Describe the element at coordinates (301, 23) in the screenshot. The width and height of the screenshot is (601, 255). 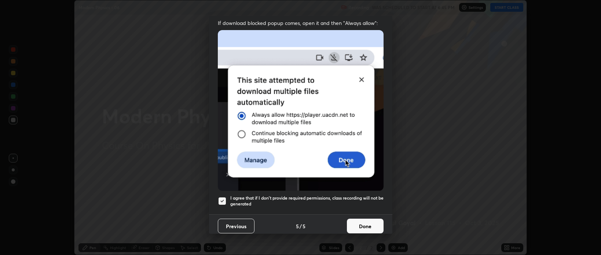
I see `span: If download blocked popup comes, open it and then "Always allow":` at that location.